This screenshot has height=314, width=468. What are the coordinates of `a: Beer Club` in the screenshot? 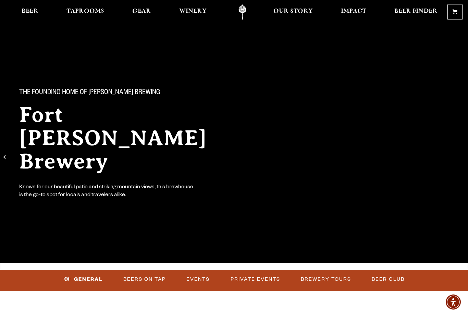 It's located at (389, 280).